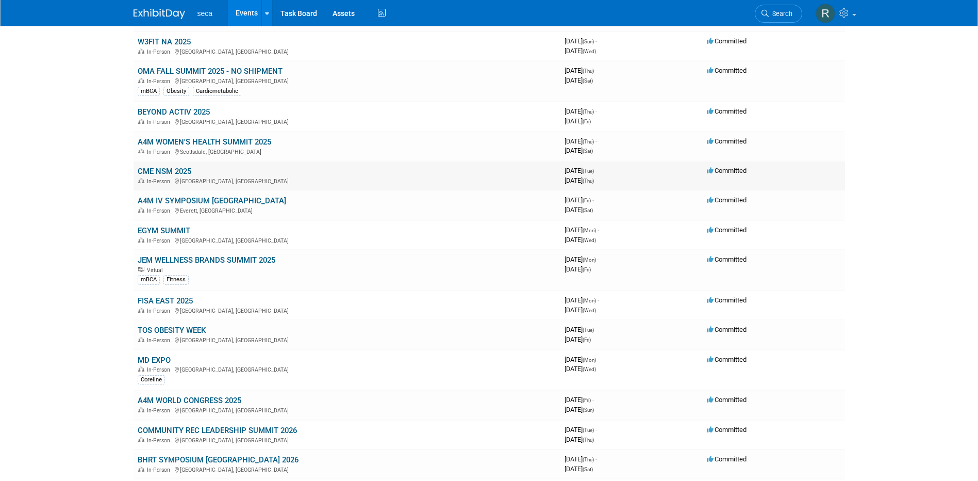 Image resolution: width=978 pixels, height=481 pixels. Describe the element at coordinates (164, 42) in the screenshot. I see `a: W3FIT NA 2025` at that location.